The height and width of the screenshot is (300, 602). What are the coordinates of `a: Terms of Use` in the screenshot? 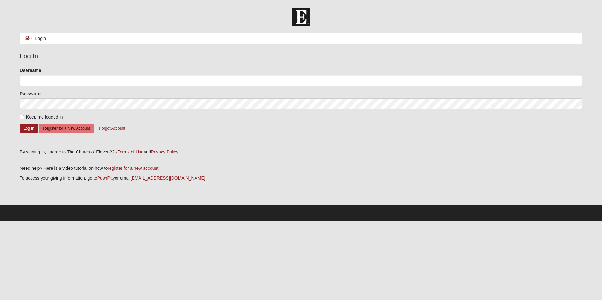 It's located at (130, 152).